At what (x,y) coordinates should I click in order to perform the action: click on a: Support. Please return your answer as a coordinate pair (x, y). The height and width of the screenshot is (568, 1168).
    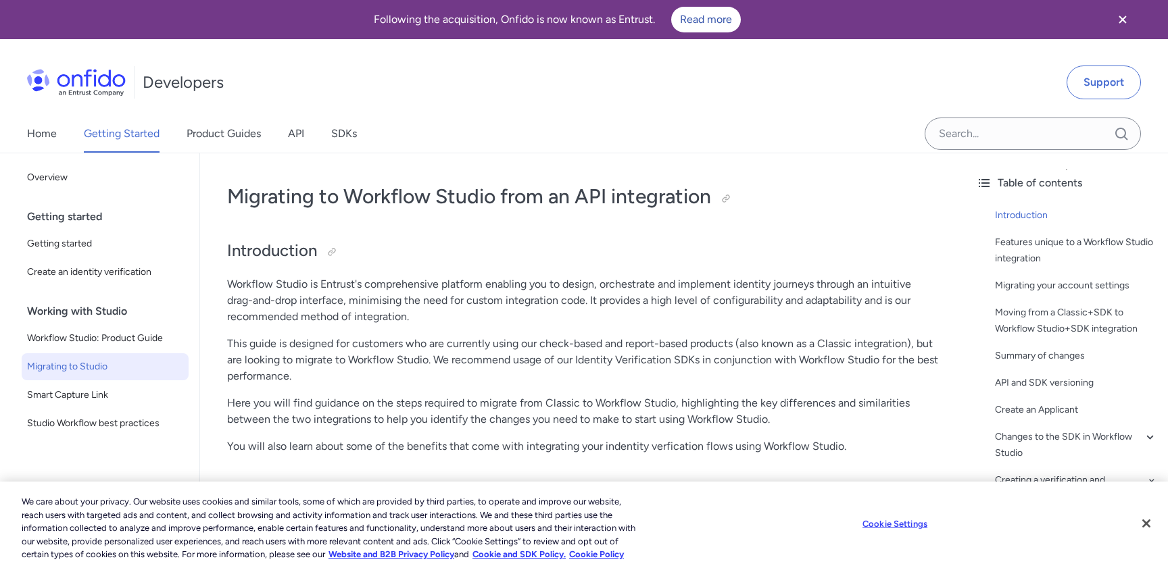
    Looking at the image, I should click on (1104, 82).